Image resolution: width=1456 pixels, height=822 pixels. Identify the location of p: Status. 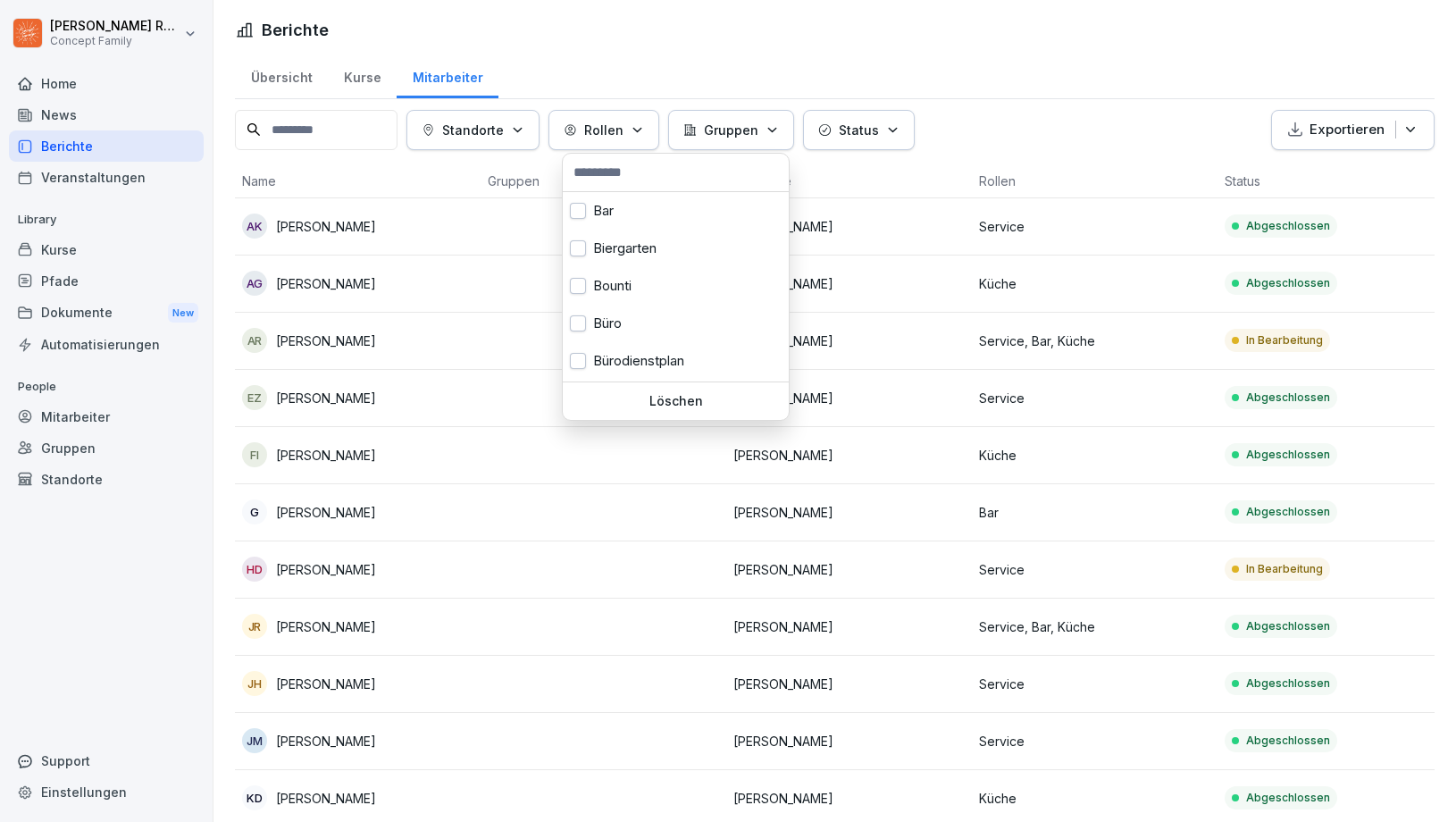
(858, 129).